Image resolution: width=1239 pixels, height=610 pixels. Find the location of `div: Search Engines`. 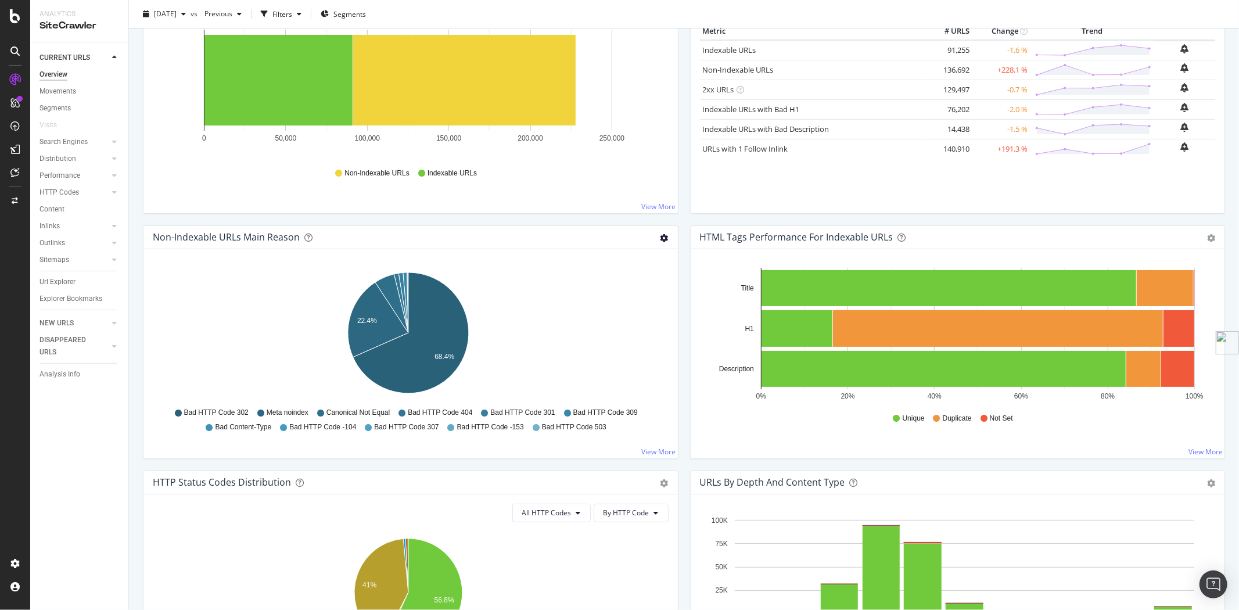

div: Search Engines is located at coordinates (63, 142).